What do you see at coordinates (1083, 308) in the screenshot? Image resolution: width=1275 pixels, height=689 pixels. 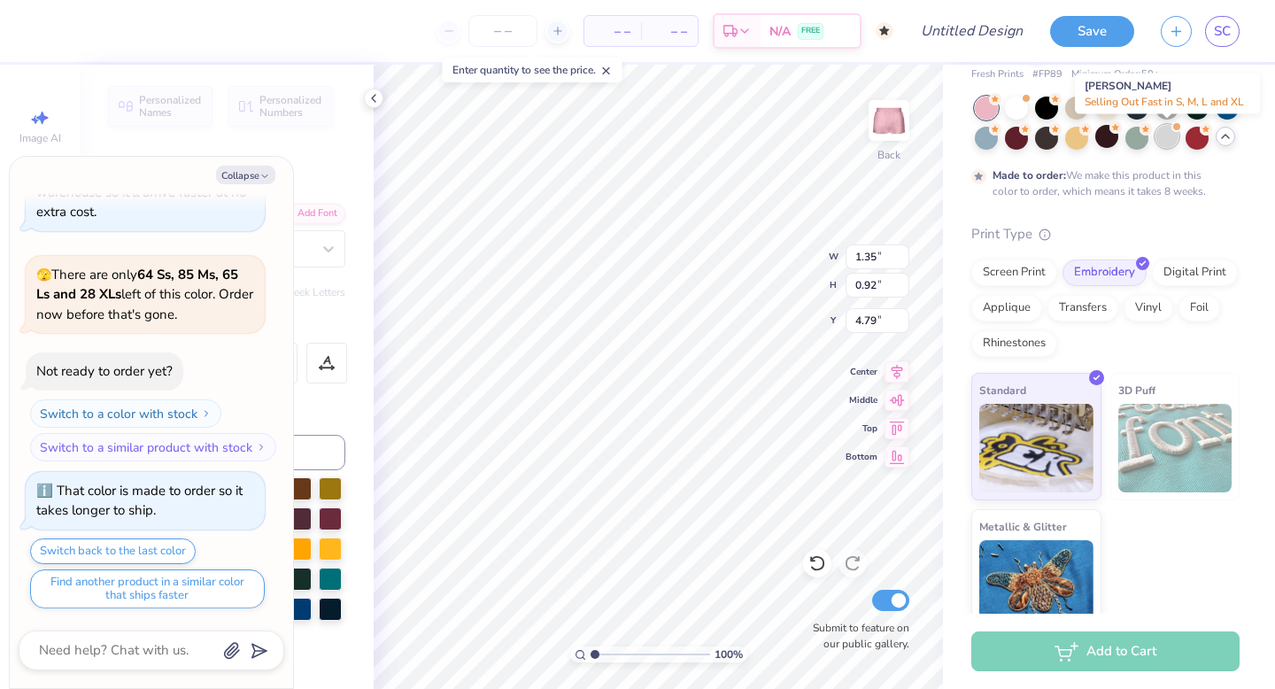 I see `div: Transfers` at bounding box center [1083, 308].